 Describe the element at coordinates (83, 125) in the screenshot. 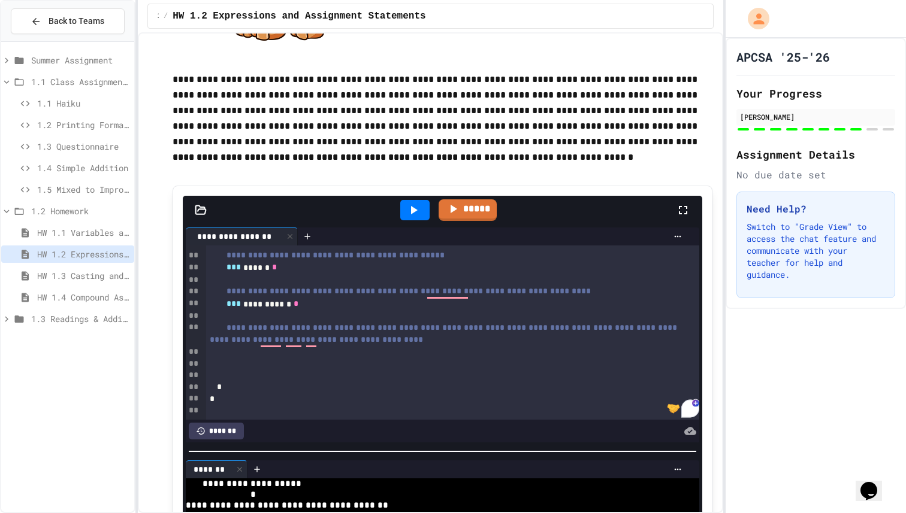

I see `span: 1.2 Printing Formatting` at that location.